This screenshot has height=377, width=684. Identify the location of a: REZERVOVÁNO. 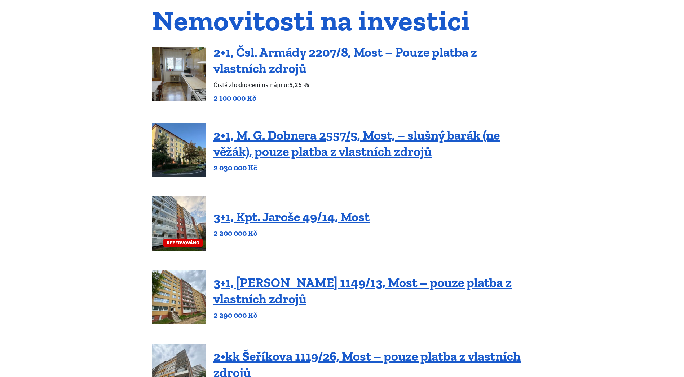
(179, 223).